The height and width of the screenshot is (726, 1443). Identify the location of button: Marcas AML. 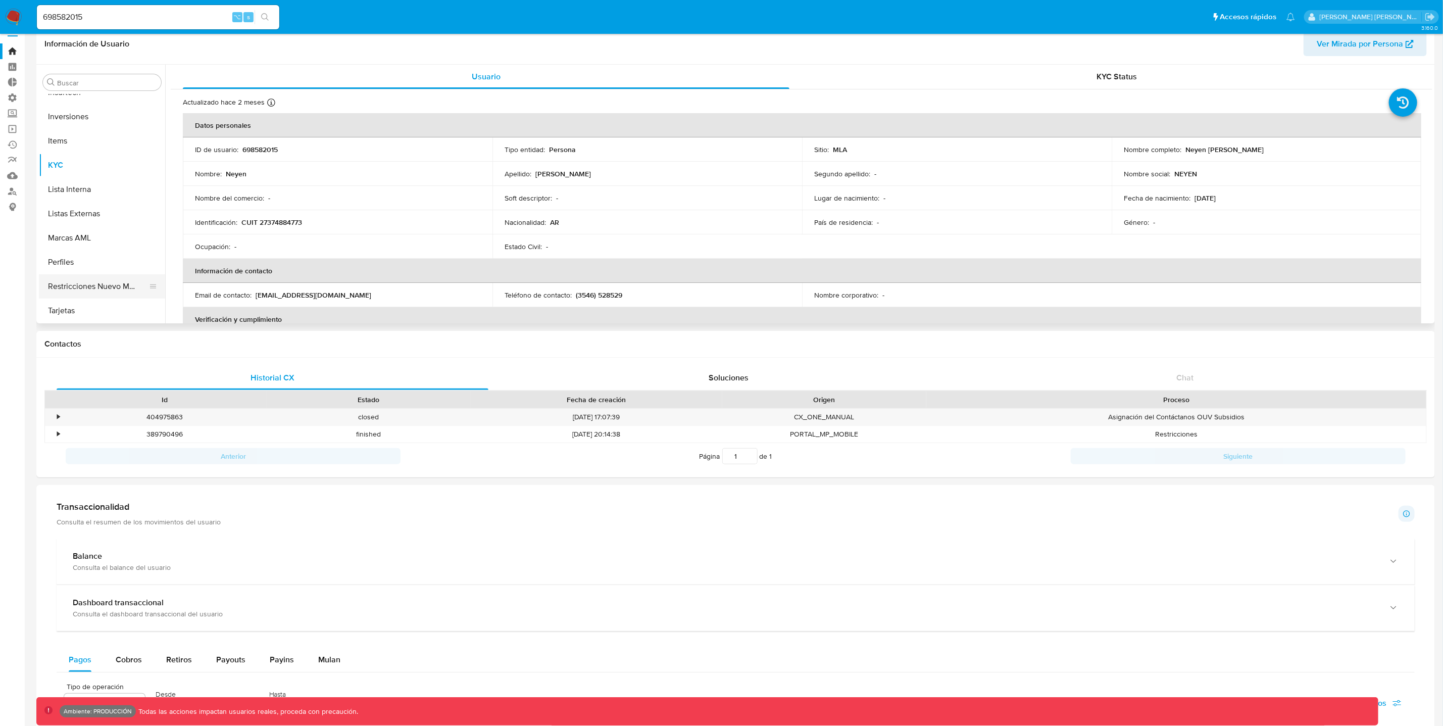
(102, 238).